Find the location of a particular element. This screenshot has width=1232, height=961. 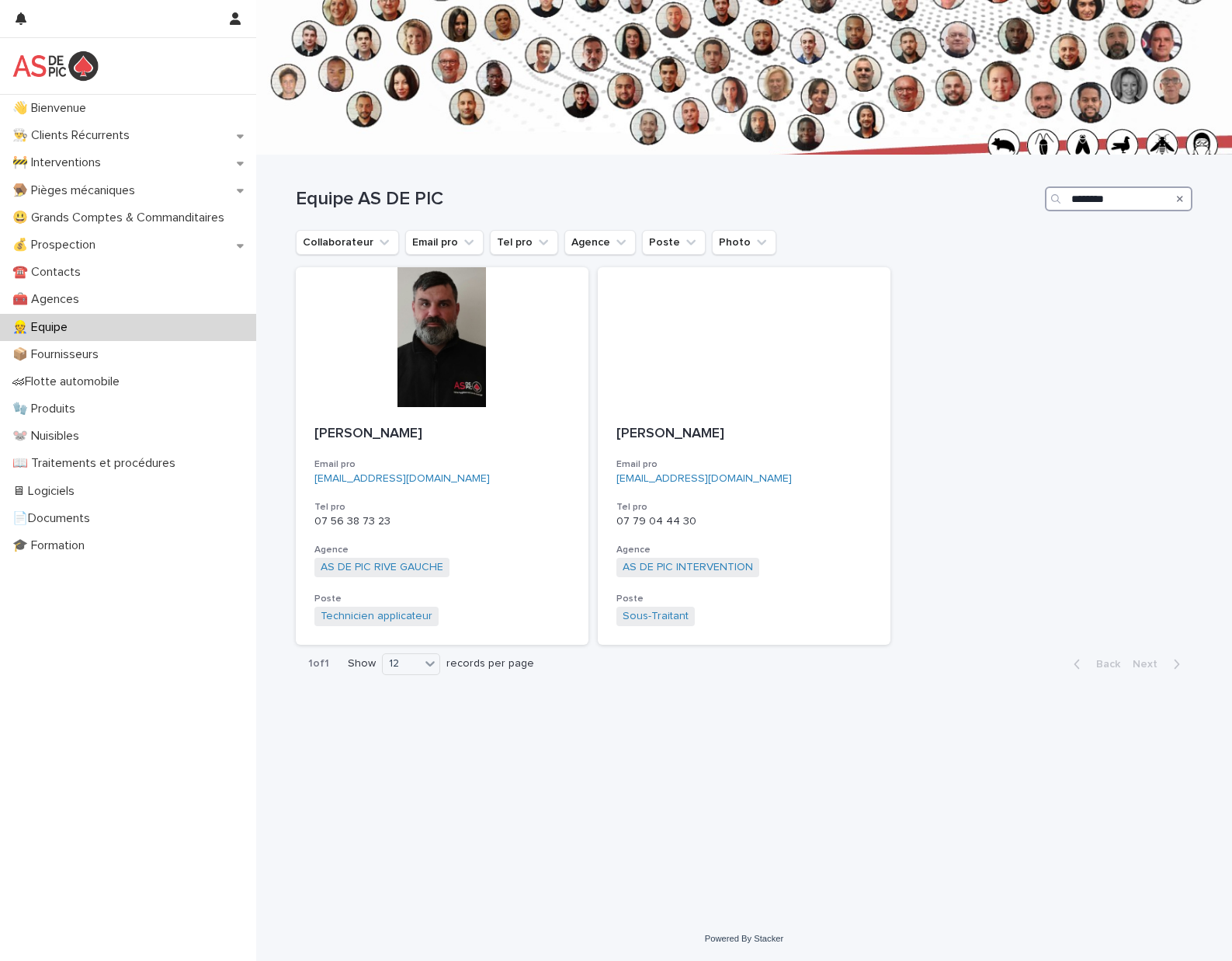

p: 07 56 38 73 23 is located at coordinates (442, 521).